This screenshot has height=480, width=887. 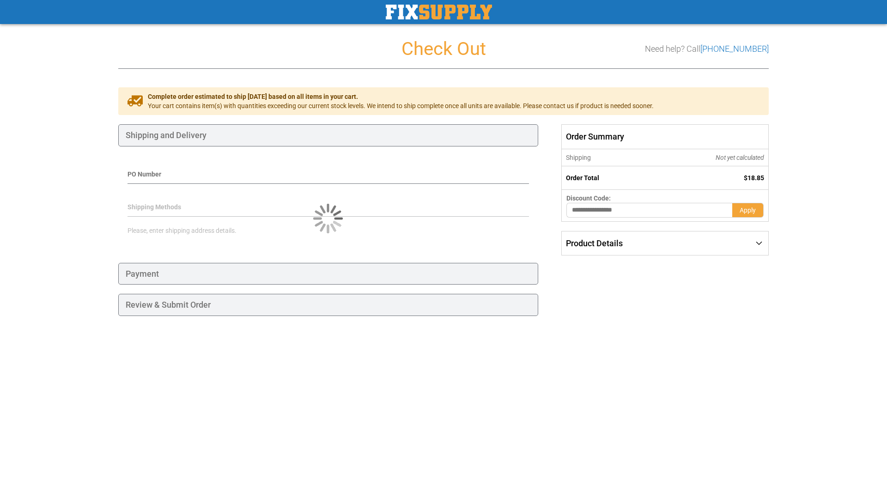 What do you see at coordinates (665, 137) in the screenshot?
I see `span: Order Summary` at bounding box center [665, 137].